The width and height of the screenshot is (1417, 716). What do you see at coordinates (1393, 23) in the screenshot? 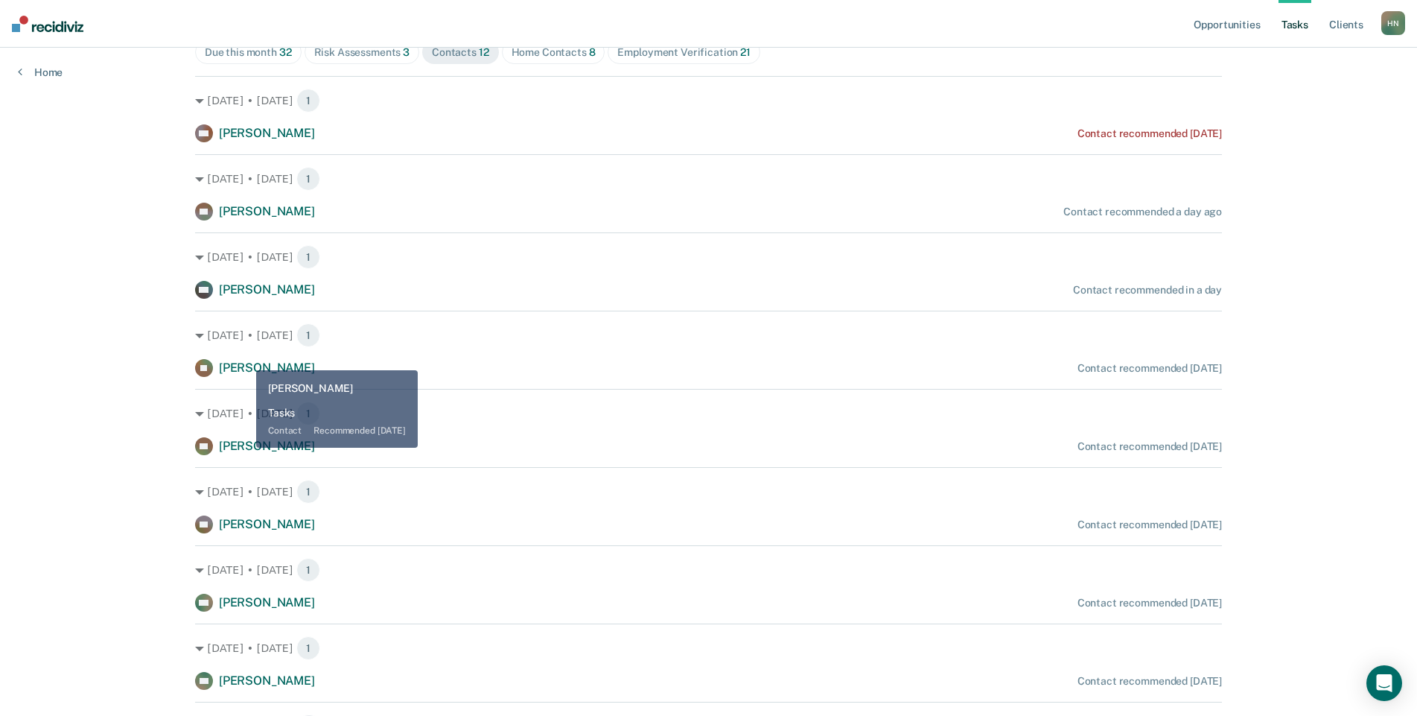
I see `button: HN` at bounding box center [1393, 23].